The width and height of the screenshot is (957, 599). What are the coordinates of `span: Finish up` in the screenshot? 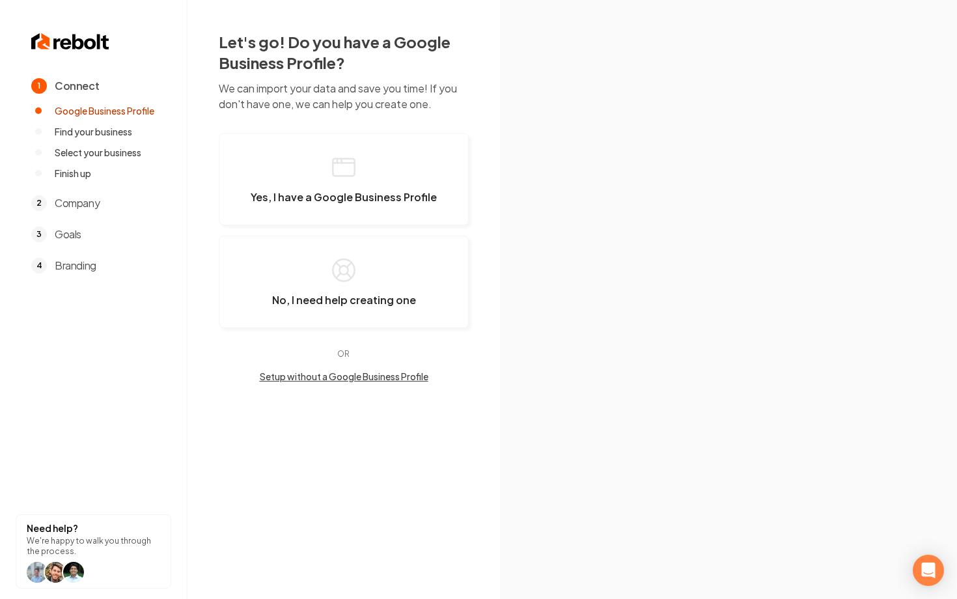 It's located at (73, 173).